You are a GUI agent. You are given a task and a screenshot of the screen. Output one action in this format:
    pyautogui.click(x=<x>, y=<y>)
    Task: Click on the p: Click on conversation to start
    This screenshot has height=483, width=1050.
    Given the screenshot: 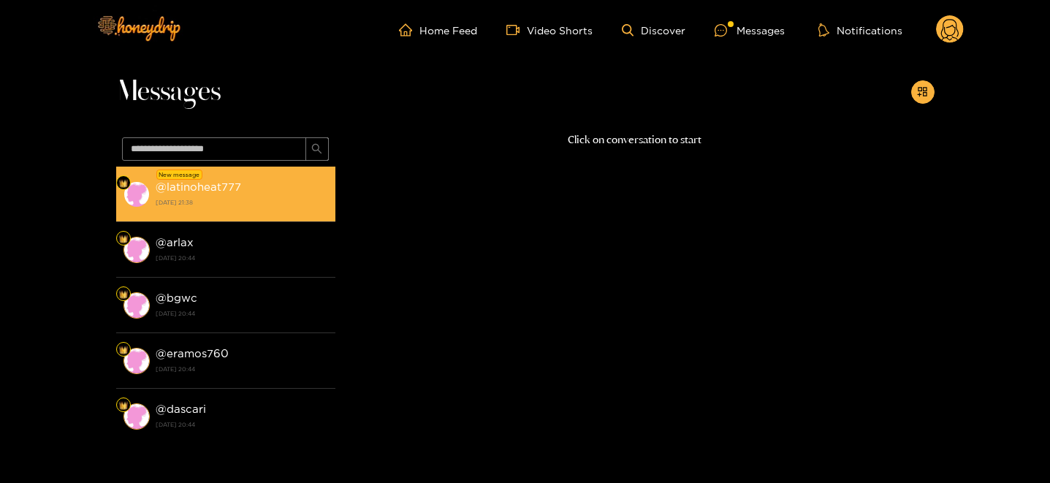 What is the action you would take?
    pyautogui.click(x=635, y=140)
    